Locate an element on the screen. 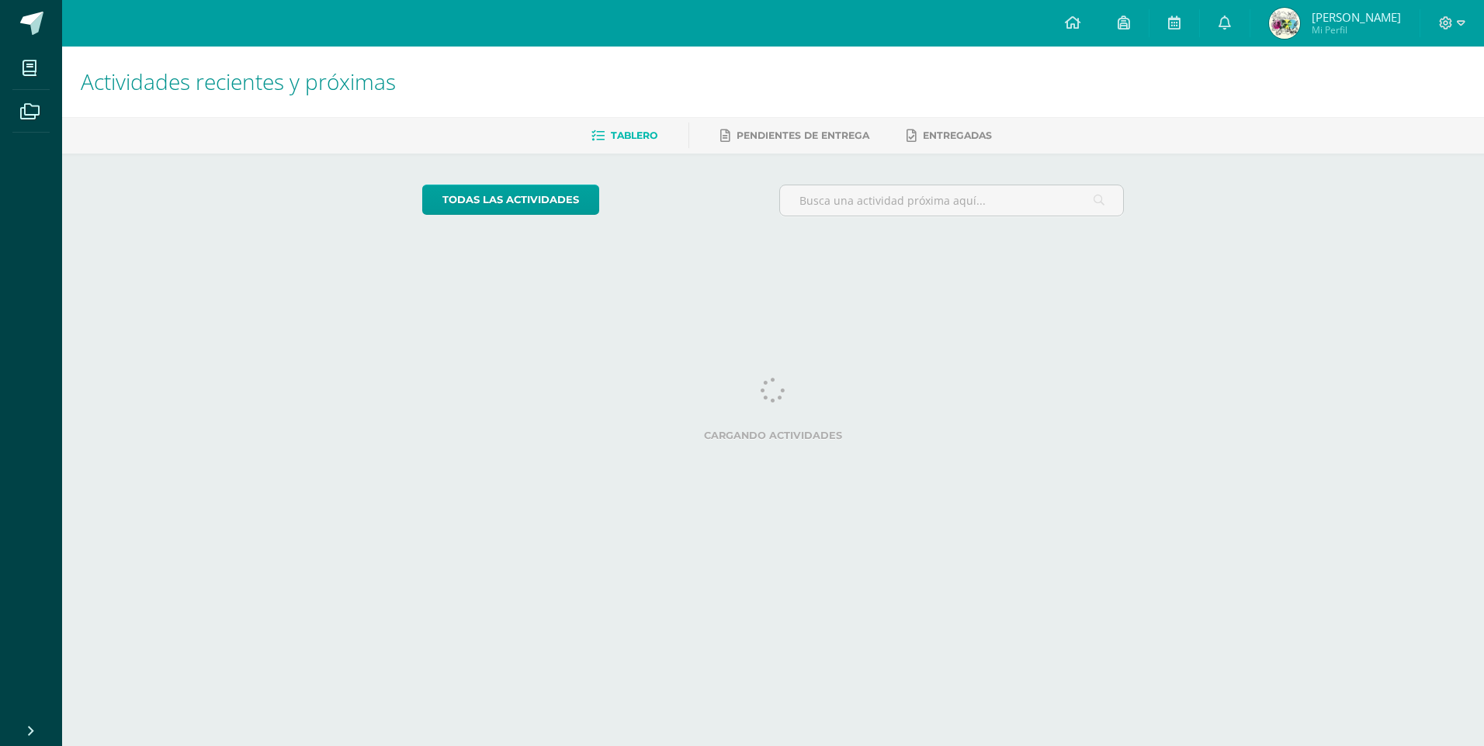 The height and width of the screenshot is (746, 1484). img: cedeb14b9879b62c512cb3af10e60089.png is located at coordinates (1284, 23).